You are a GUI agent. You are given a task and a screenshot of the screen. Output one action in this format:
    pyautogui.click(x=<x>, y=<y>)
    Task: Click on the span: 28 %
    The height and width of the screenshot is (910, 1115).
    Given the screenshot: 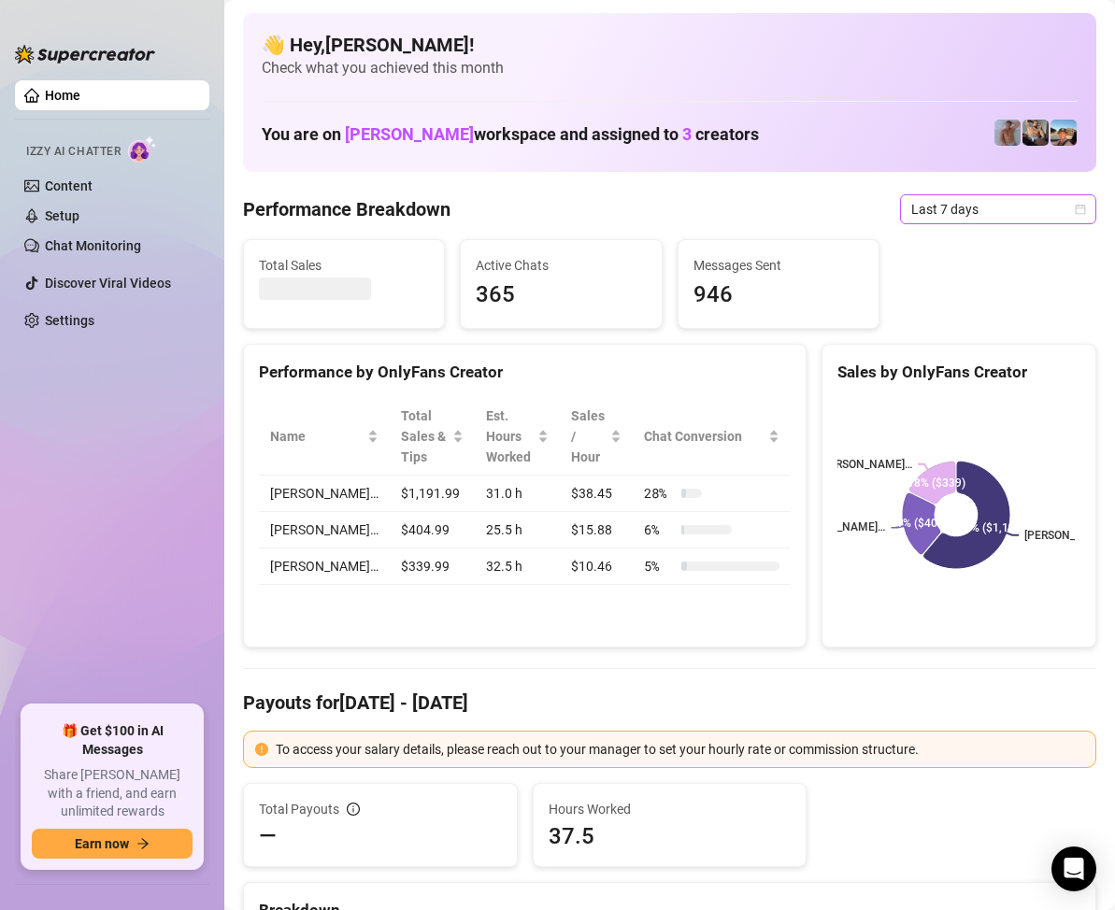 What is the action you would take?
    pyautogui.click(x=659, y=494)
    